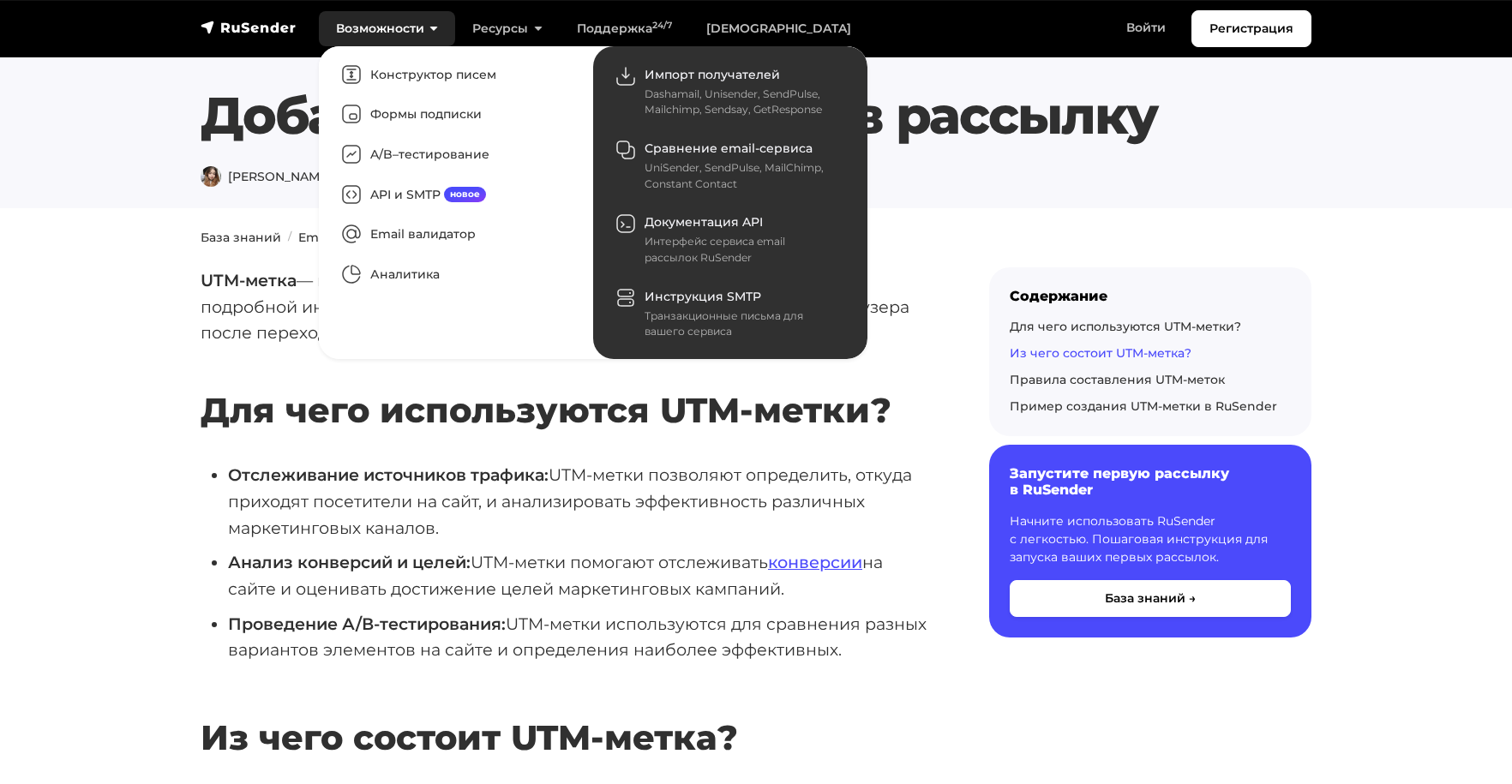 Image resolution: width=1512 pixels, height=784 pixels. Describe the element at coordinates (1150, 482) in the screenshot. I see `h6: Запустите первую рассылку в RuSender` at that location.